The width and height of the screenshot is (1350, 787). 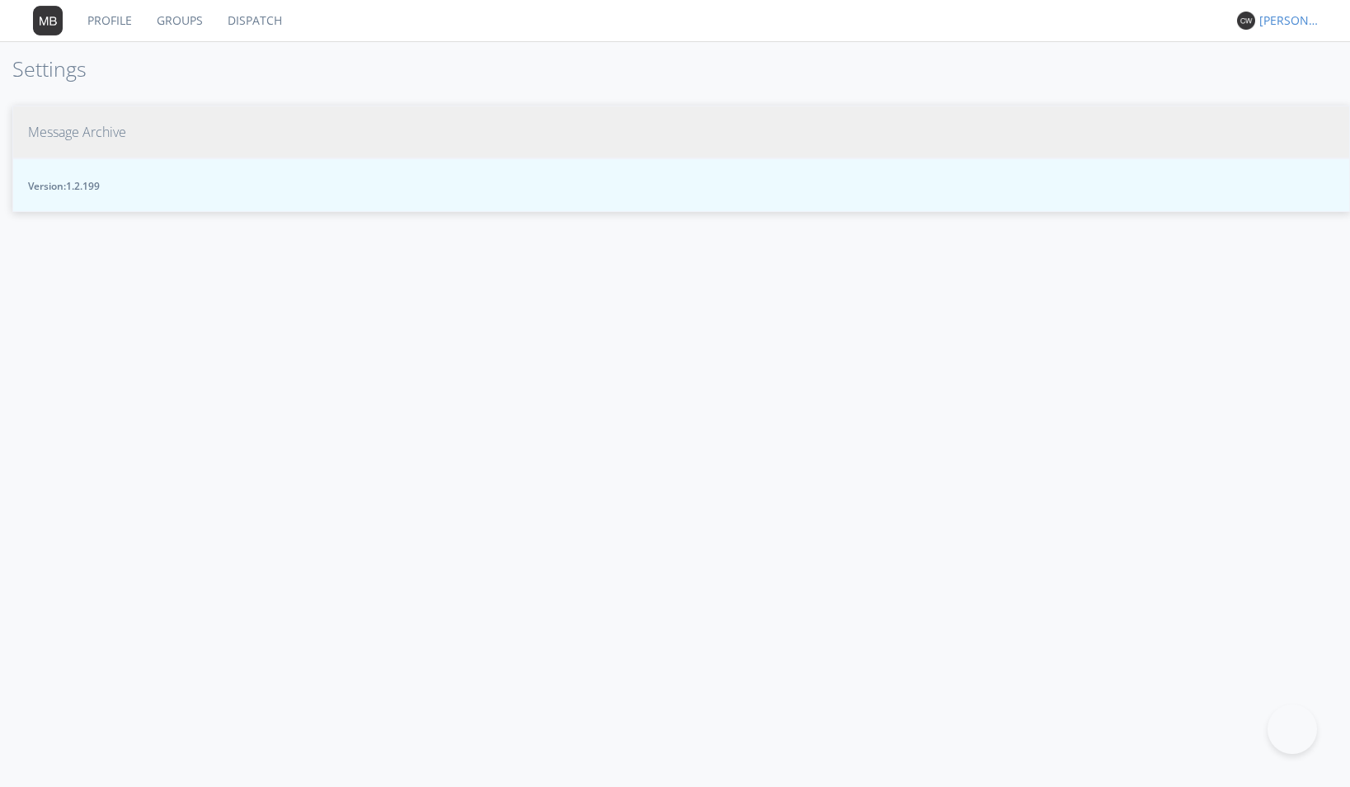 What do you see at coordinates (681, 132) in the screenshot?
I see `button: Message Archive` at bounding box center [681, 132].